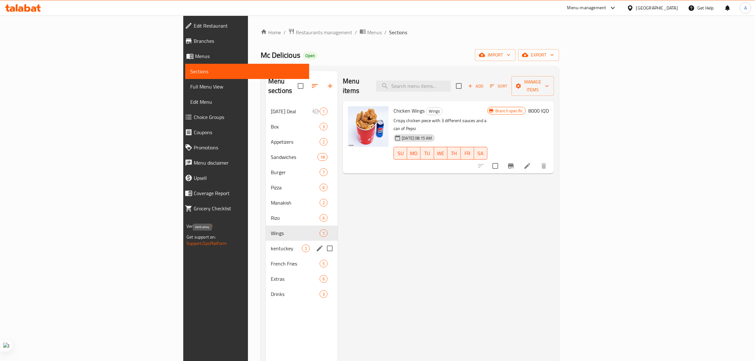  What do you see at coordinates (286, 248) in the screenshot?
I see `span: kentuckey` at bounding box center [286, 248].